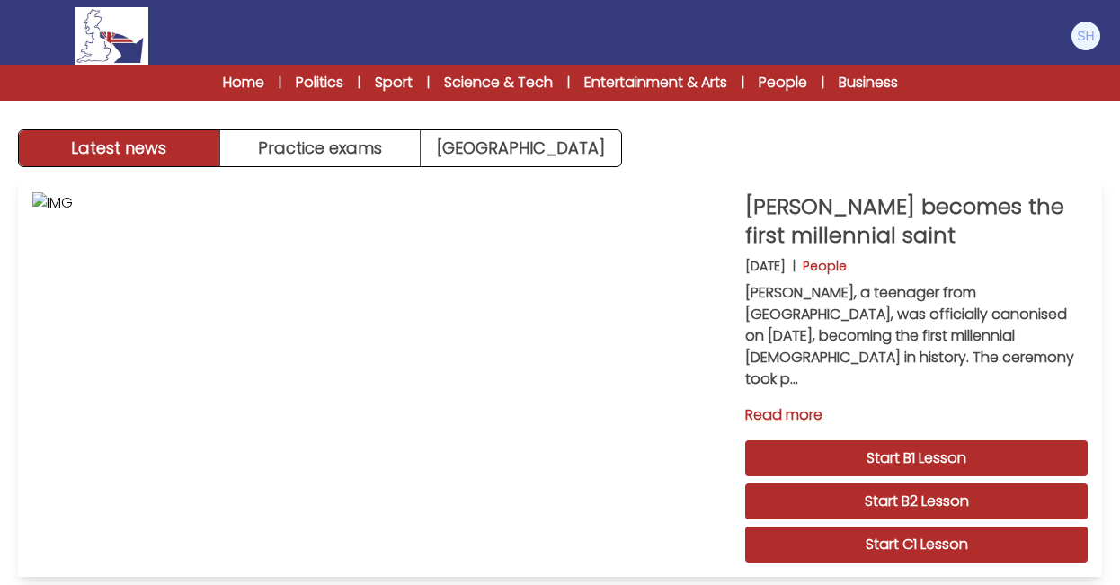  I want to click on a: People, so click(783, 83).